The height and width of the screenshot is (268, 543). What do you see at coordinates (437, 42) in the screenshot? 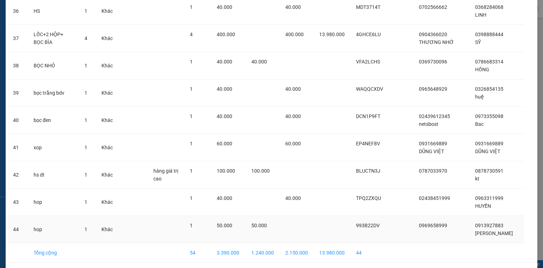
I see `span: THƯƠNG NHỚ` at bounding box center [437, 42].